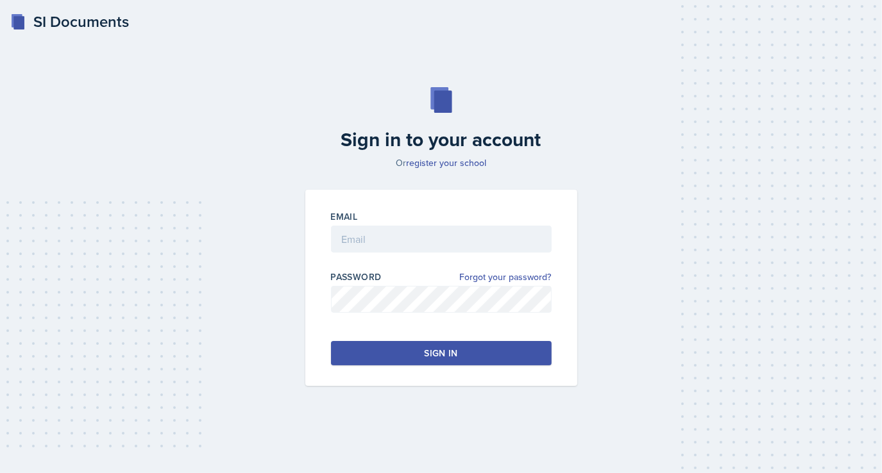  I want to click on a: Forgot your password?, so click(505, 277).